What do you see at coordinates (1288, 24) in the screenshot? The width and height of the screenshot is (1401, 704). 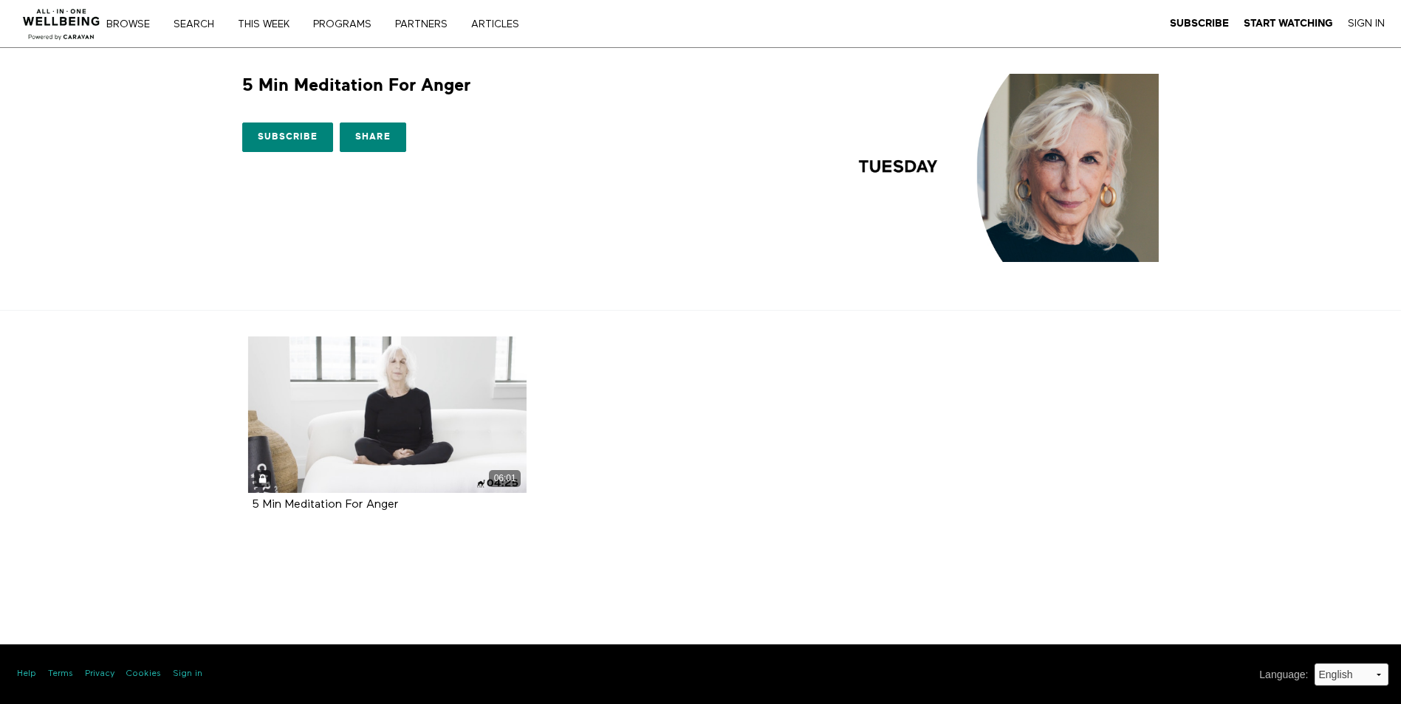 I see `a: Start Watching` at bounding box center [1288, 24].